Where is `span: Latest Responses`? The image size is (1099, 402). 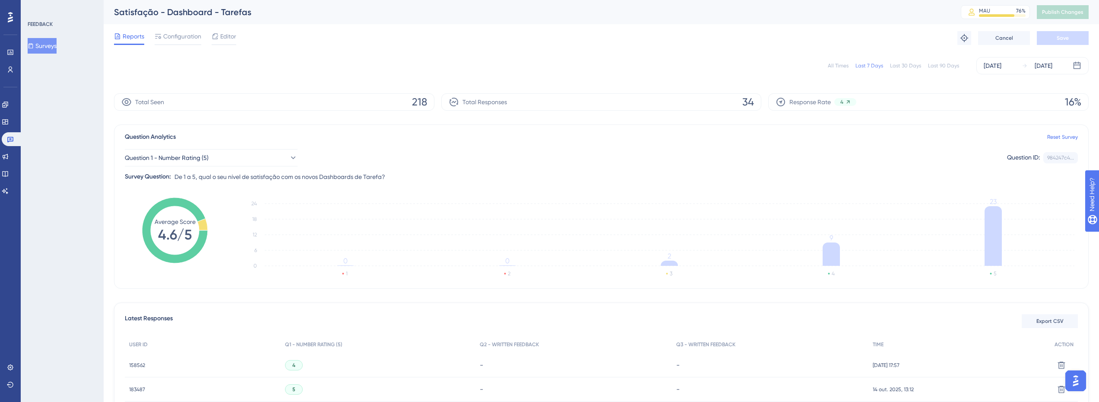
span: Latest Responses is located at coordinates (149, 321).